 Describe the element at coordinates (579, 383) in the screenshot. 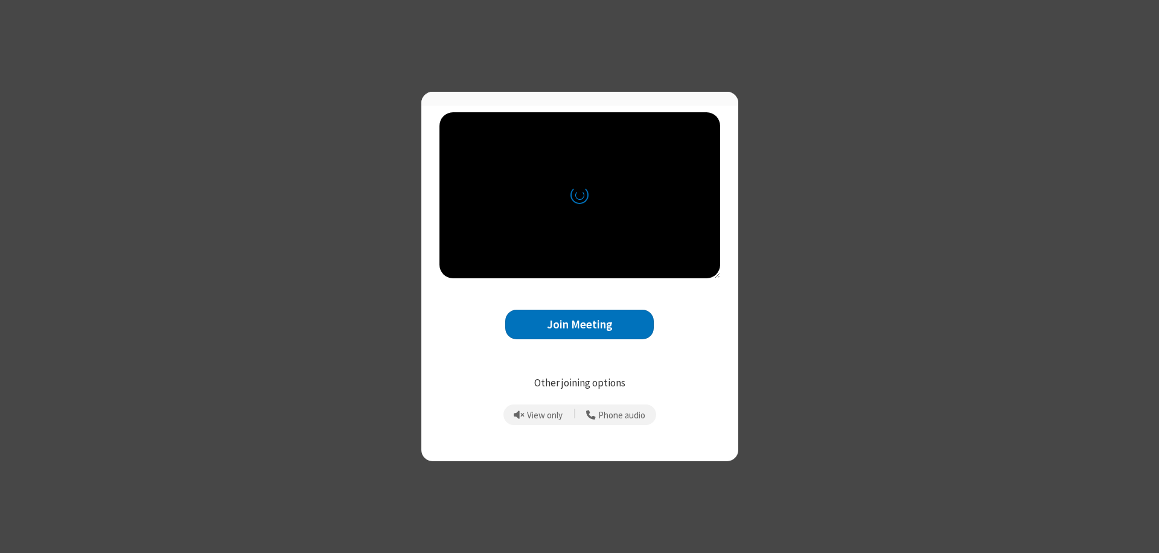

I see `p: Other joining options` at that location.